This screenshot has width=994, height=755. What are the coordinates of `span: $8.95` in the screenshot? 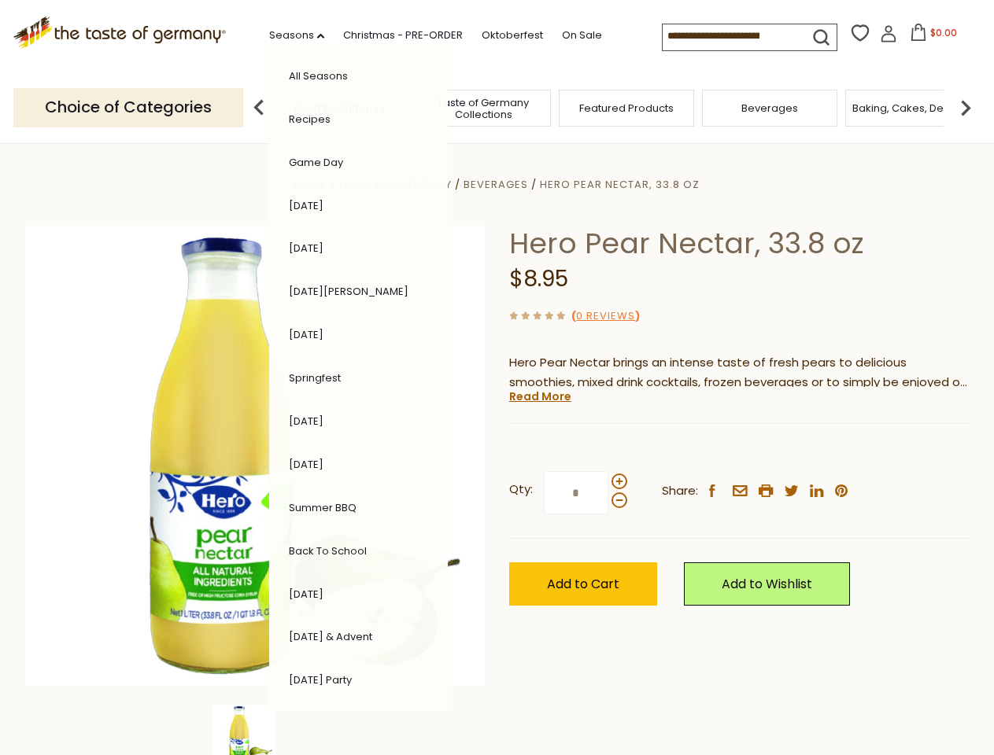 It's located at (538, 279).